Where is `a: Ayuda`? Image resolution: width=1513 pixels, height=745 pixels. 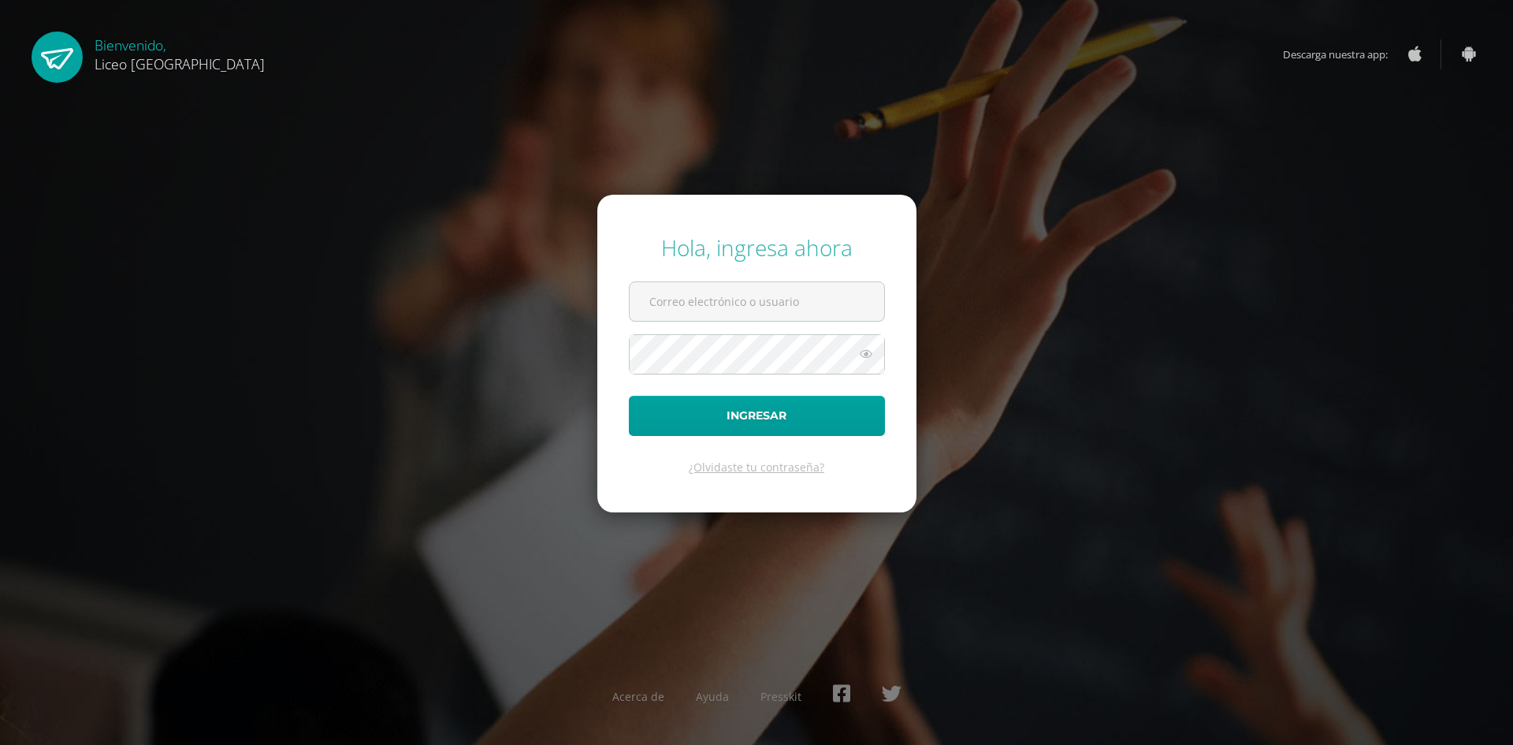
a: Ayuda is located at coordinates (712, 696).